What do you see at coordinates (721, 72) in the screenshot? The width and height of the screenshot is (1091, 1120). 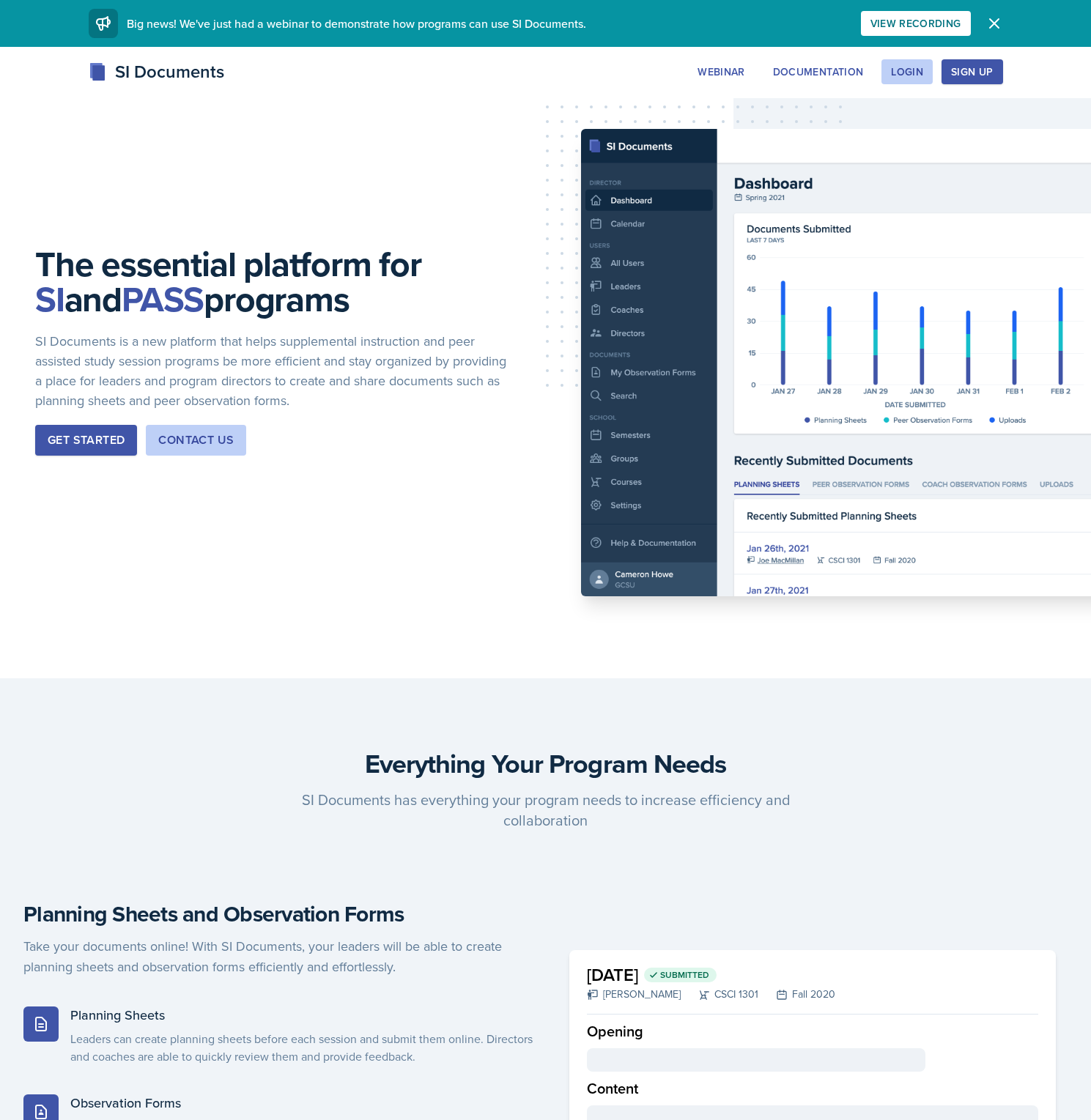 I see `button: Webinar` at bounding box center [721, 72].